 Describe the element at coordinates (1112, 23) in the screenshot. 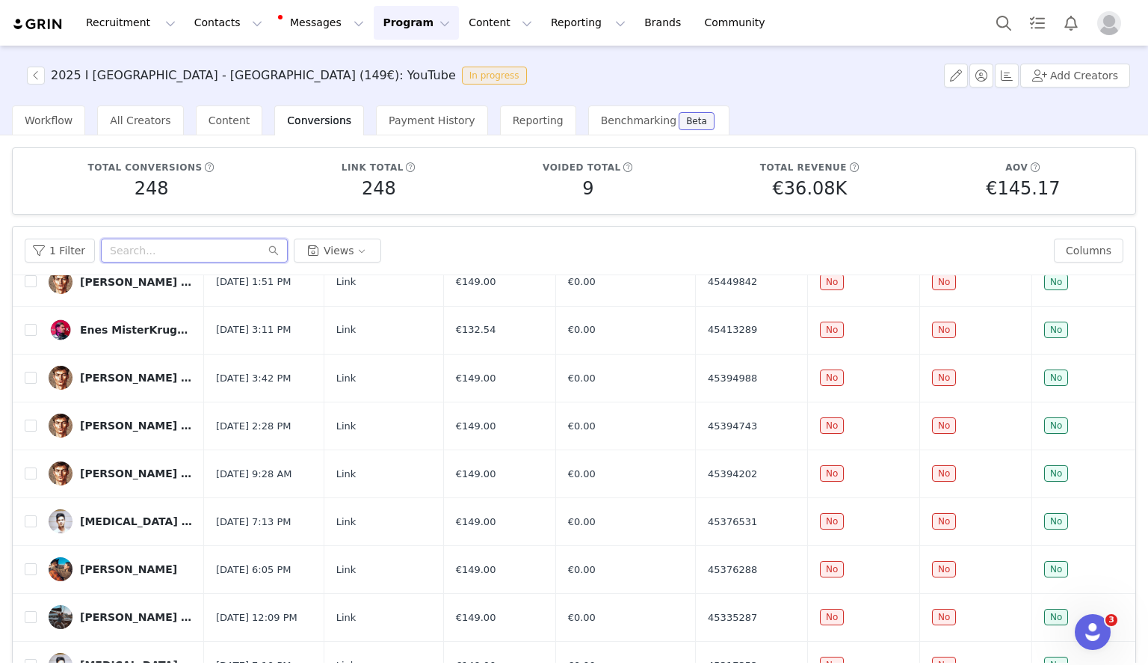

I see `button: Profile` at that location.